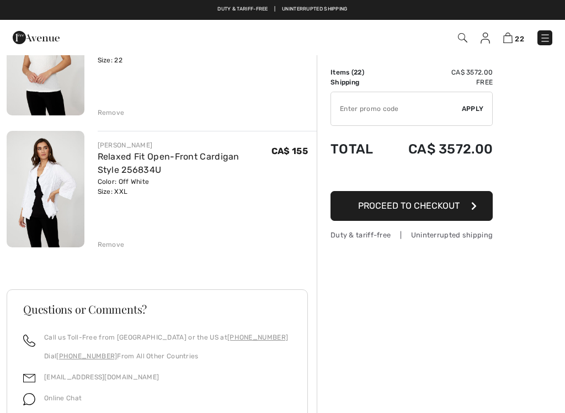 Image resolution: width=565 pixels, height=413 pixels. What do you see at coordinates (358, 82) in the screenshot?
I see `td: Shipping` at bounding box center [358, 82].